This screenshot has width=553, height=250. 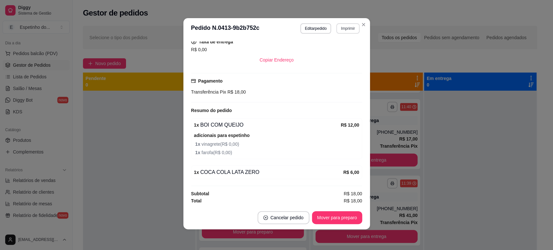 What do you see at coordinates (351, 172) in the screenshot?
I see `strong: R$ 6,00` at bounding box center [351, 172].